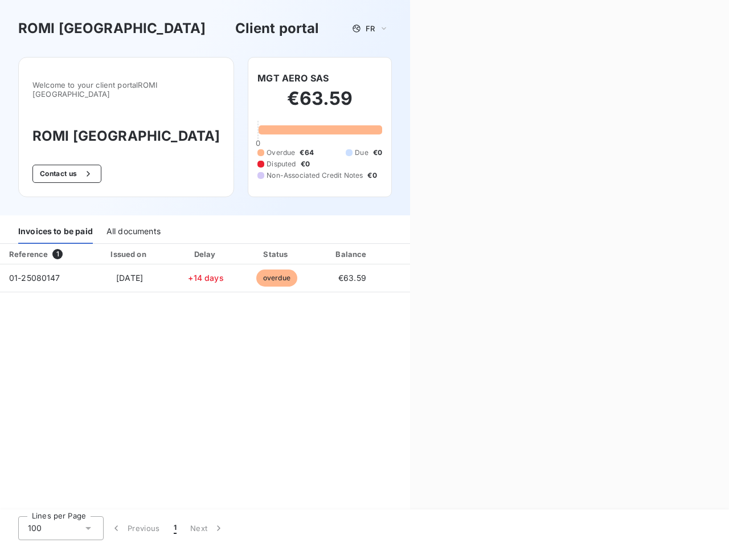 The height and width of the screenshot is (547, 729). I want to click on h3: Client portal, so click(277, 28).